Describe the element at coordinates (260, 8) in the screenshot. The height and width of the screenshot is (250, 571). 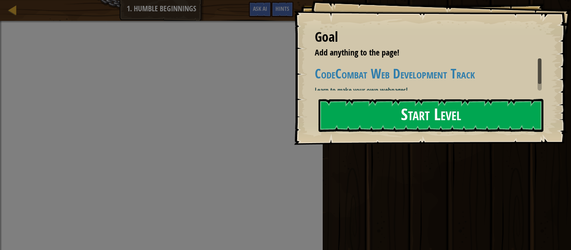
I see `span: Ask AI` at that location.